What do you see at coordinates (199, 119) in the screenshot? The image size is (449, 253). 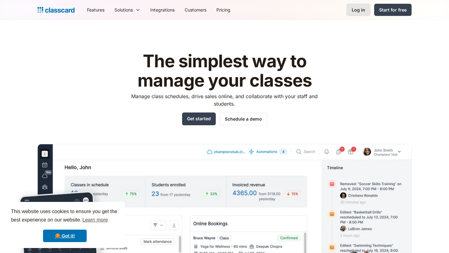 I see `a: Get started` at bounding box center [199, 119].